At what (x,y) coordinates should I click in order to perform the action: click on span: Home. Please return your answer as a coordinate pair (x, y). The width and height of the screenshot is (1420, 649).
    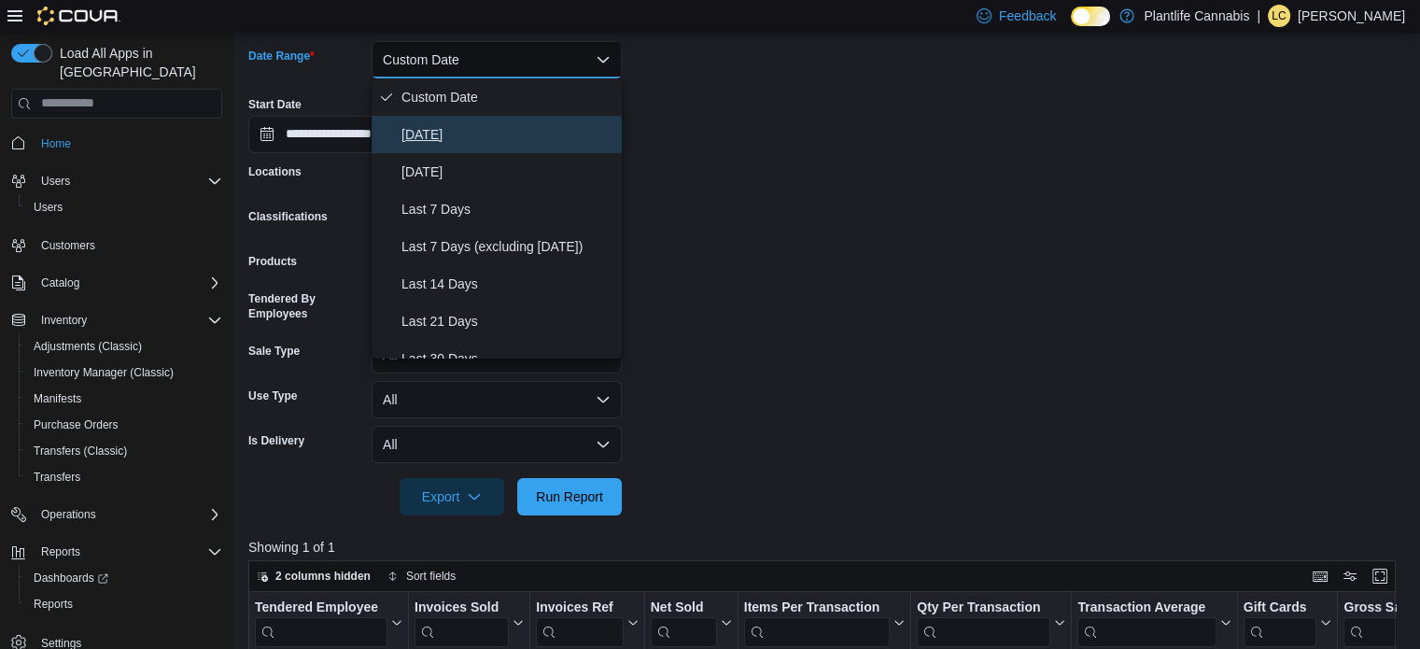
    Looking at the image, I should click on (56, 144).